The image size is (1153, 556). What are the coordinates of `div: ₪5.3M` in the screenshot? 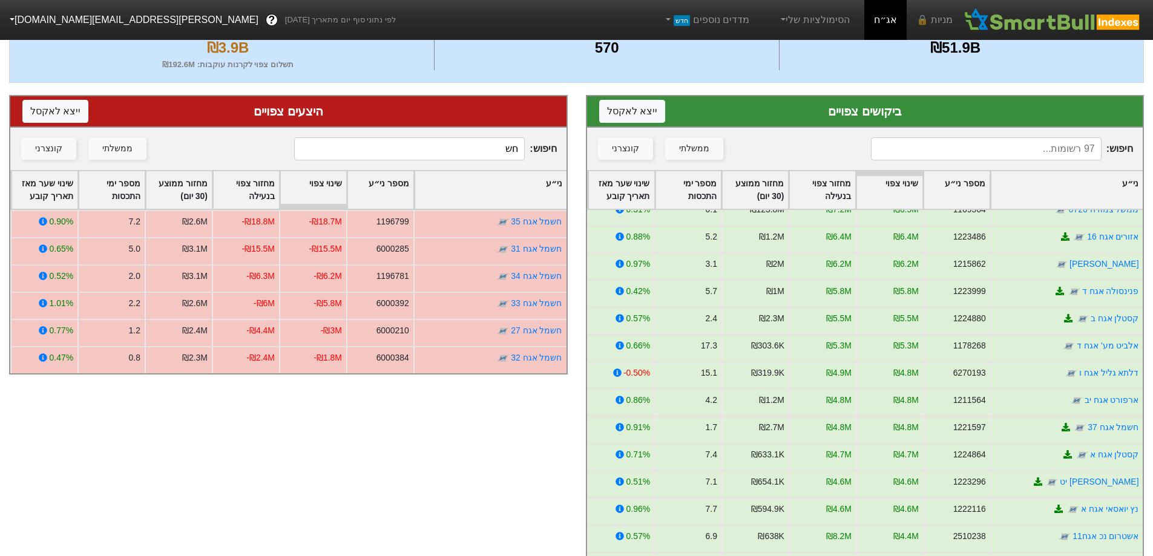 It's located at (905, 345).